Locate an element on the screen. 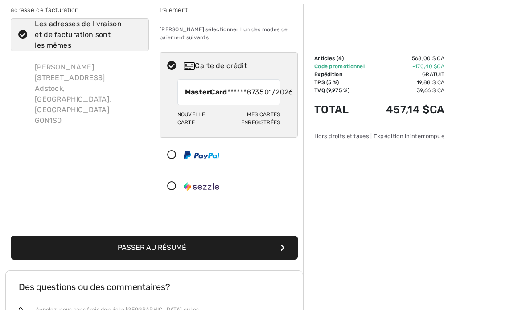  font: Passer au résumé is located at coordinates (152, 247).